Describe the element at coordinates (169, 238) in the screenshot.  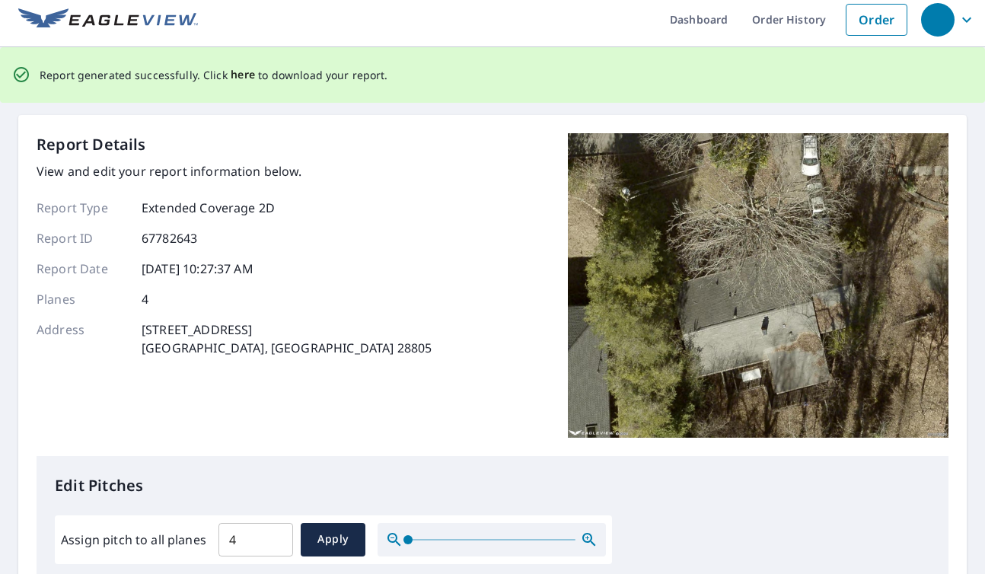
I see `p: 67782643` at that location.